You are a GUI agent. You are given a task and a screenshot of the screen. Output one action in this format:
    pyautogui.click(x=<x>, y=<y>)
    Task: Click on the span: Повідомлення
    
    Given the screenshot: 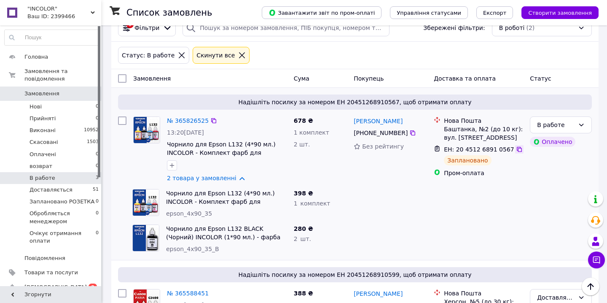 What is the action you would take?
    pyautogui.click(x=45, y=258)
    